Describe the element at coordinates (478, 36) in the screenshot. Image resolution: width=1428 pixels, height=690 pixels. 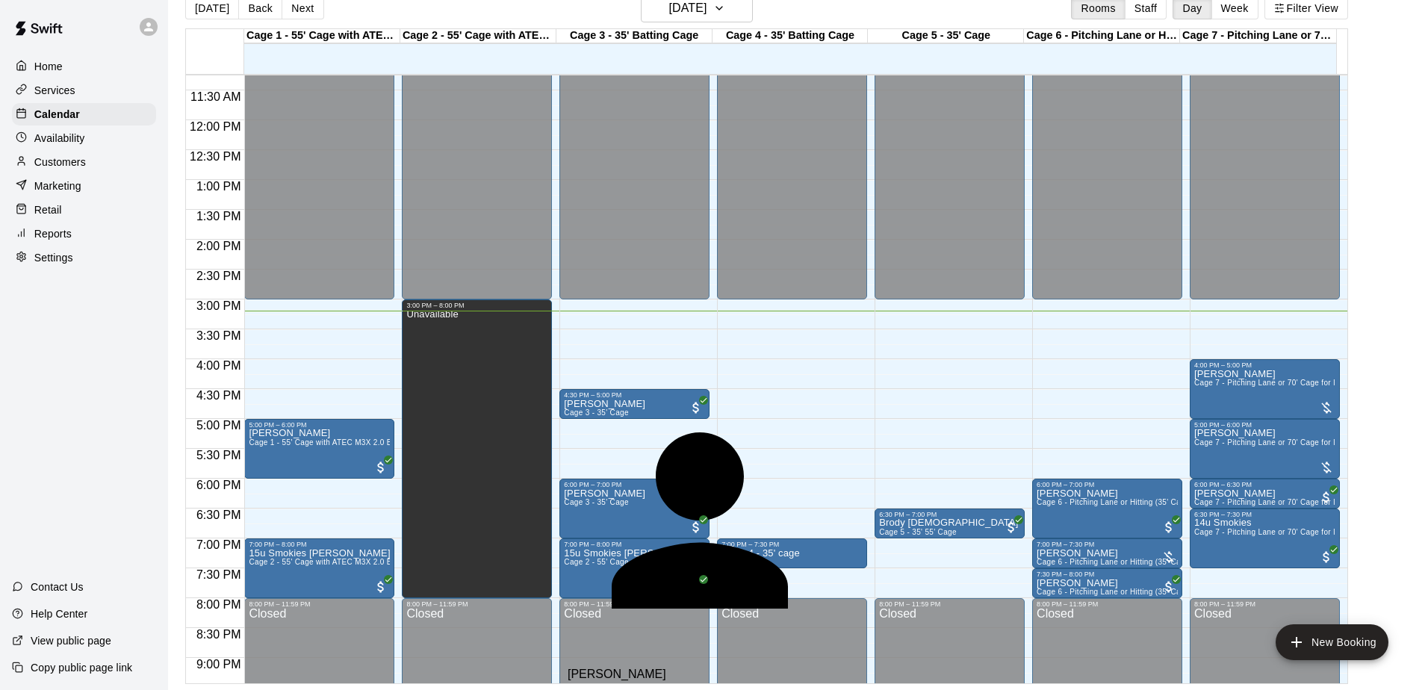
I see `div: Cage 2 - 55' Cage with ATEC M3X 2.0 Baseball Pitching Machine` at that location.